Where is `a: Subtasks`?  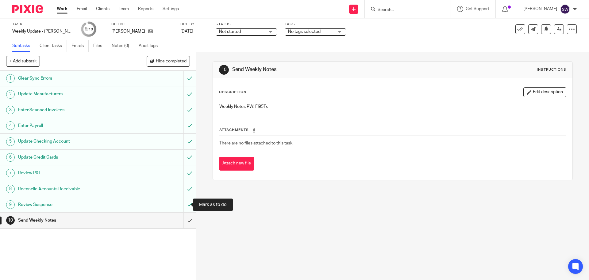 a: Subtasks is located at coordinates (24, 46).